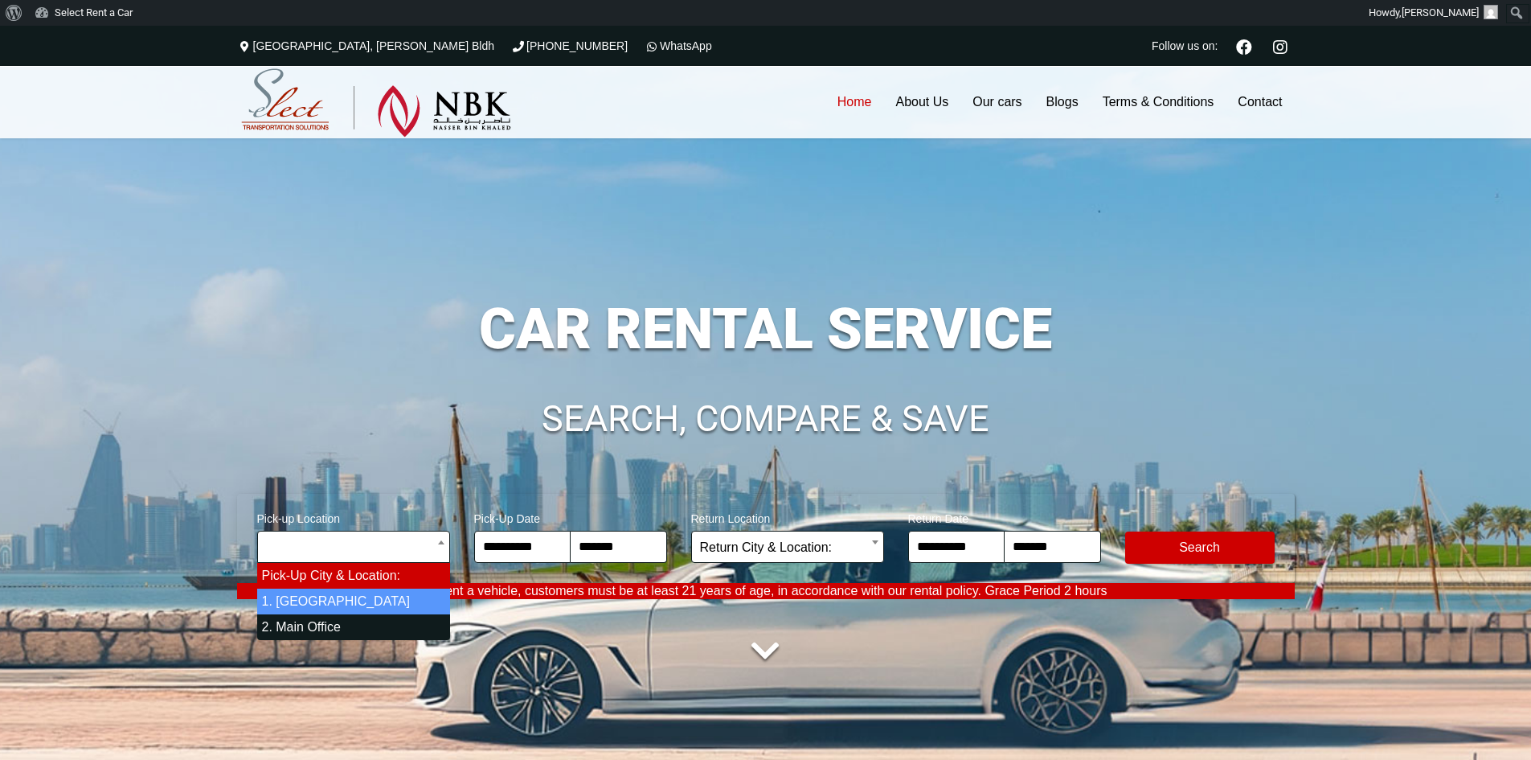 The image size is (1531, 760). What do you see at coordinates (766, 419) in the screenshot?
I see `h1: SEARCH, COMPARE & SAVE` at bounding box center [766, 419].